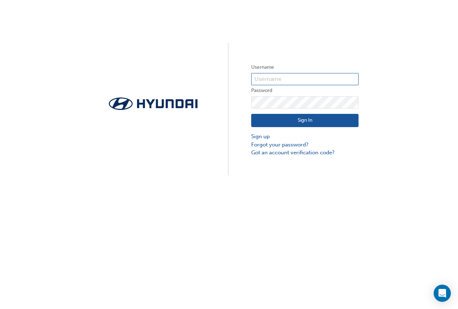 This screenshot has width=458, height=309. Describe the element at coordinates (305, 145) in the screenshot. I see `a: Forgot your password?` at that location.